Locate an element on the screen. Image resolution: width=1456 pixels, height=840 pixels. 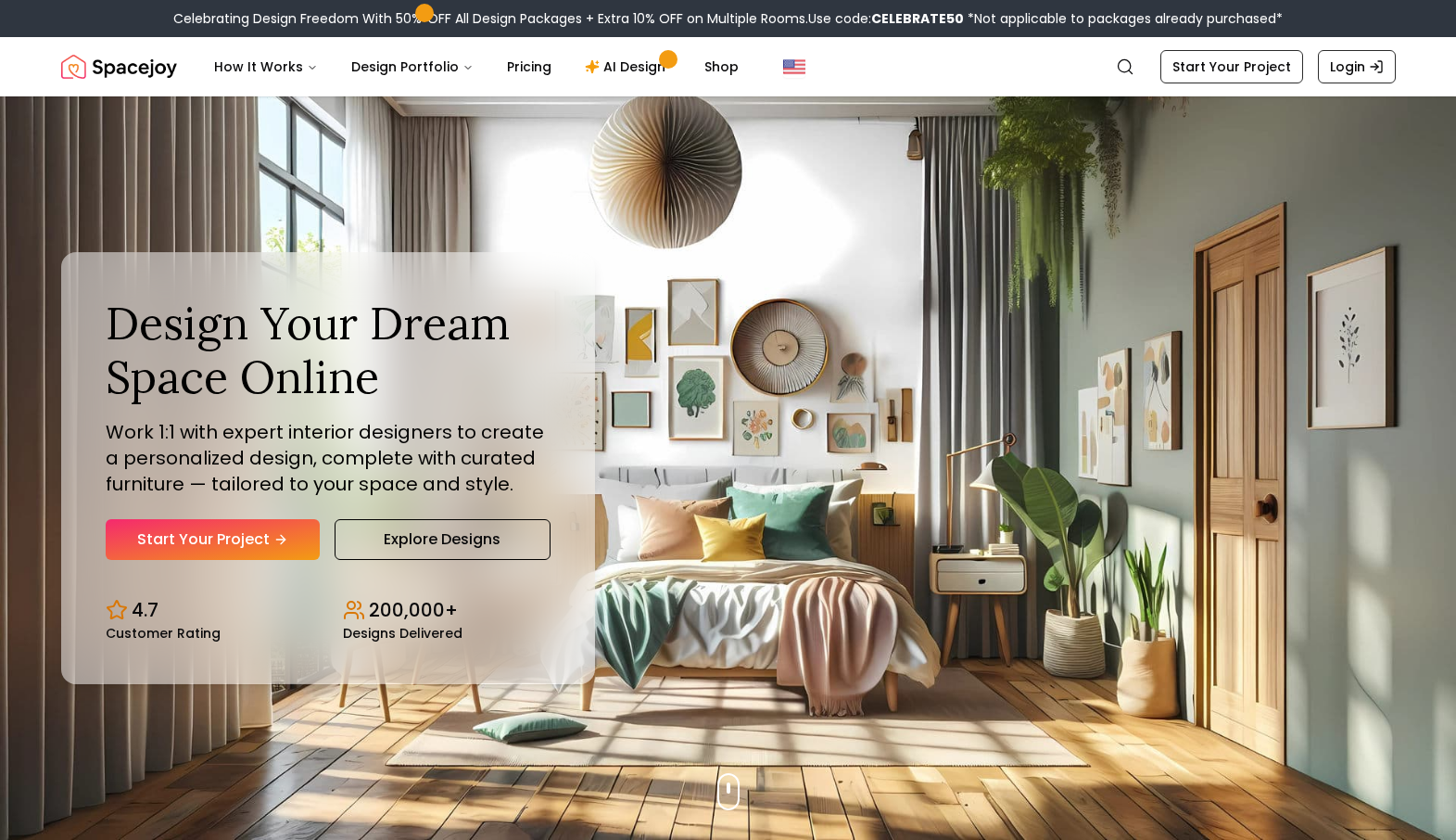
small: Customer Rating is located at coordinates (164, 634).